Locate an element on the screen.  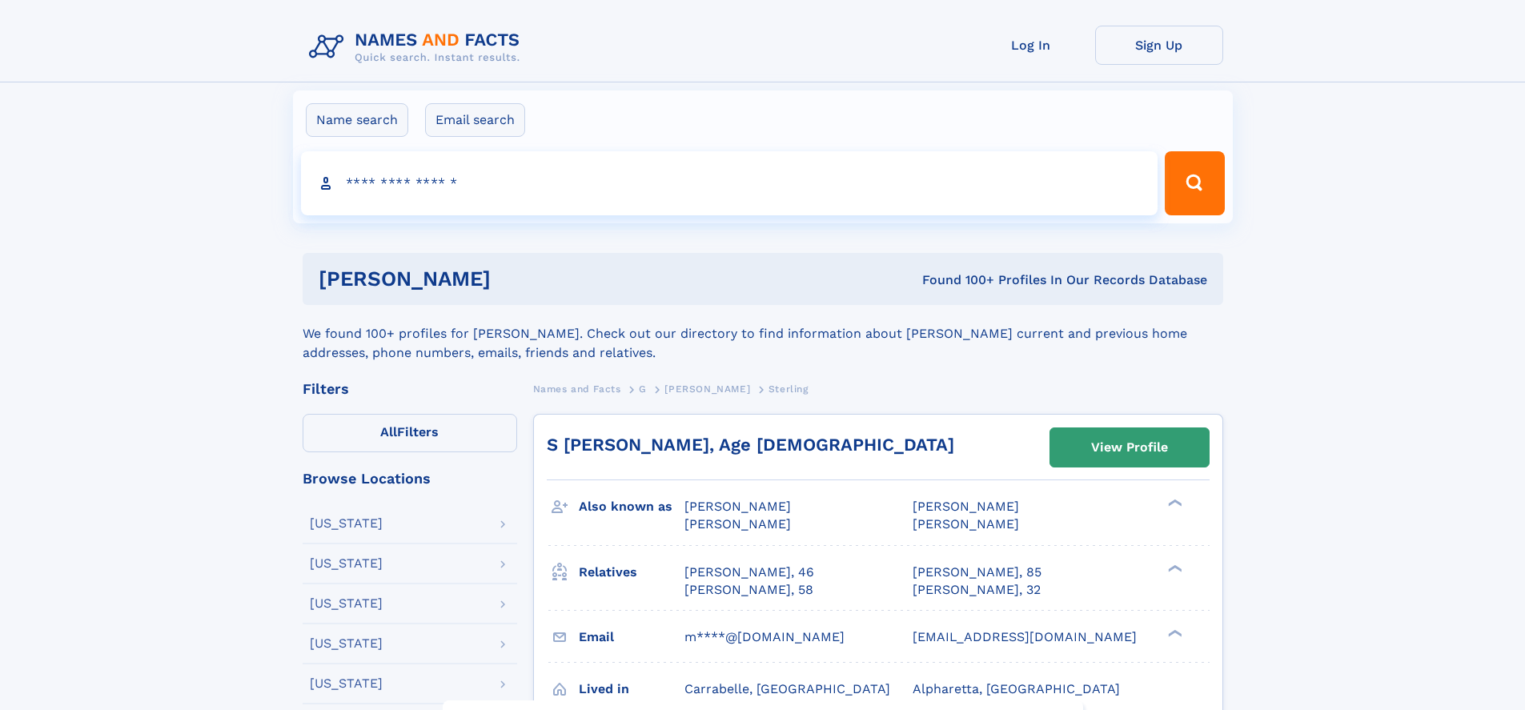
label: Filters is located at coordinates (410, 433).